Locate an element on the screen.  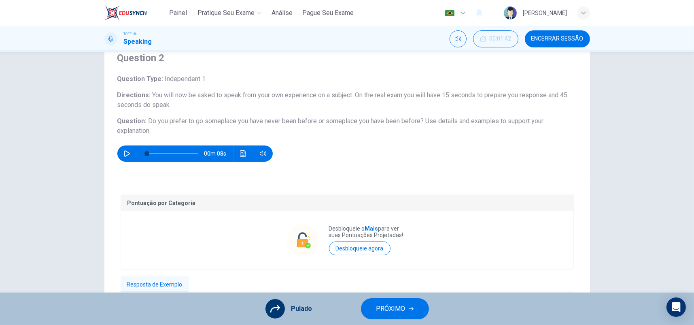
button: Pratique seu exame is located at coordinates (230, 13).